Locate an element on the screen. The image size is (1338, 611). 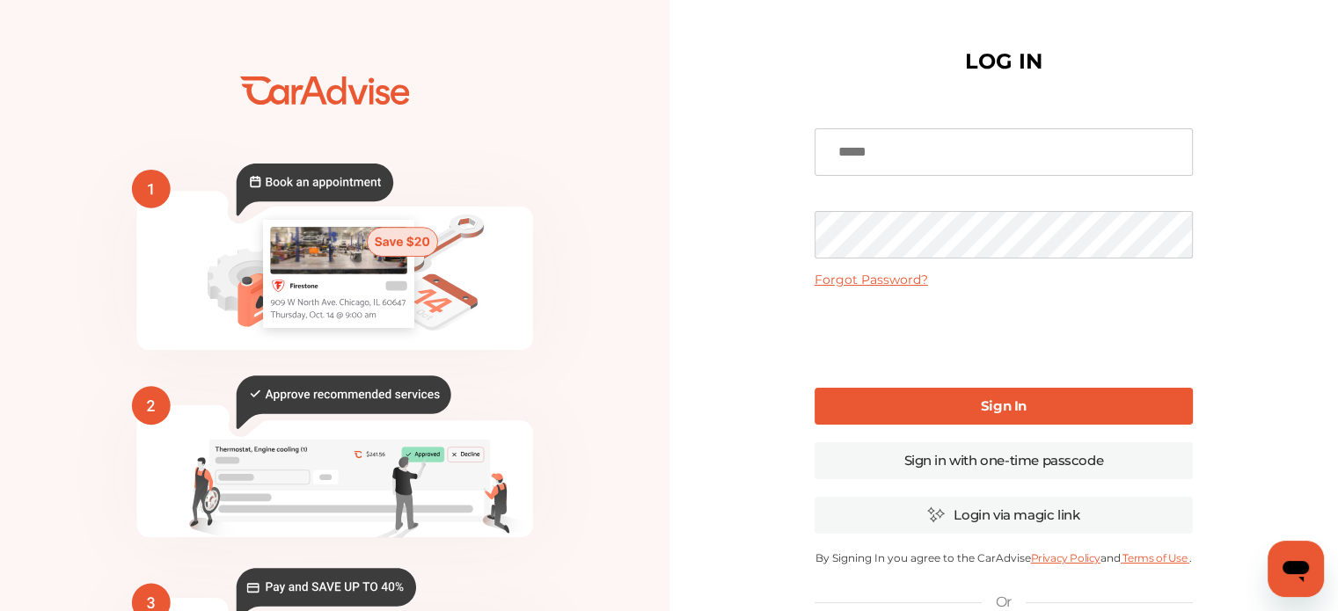
a: Forgot Password? is located at coordinates (871, 280).